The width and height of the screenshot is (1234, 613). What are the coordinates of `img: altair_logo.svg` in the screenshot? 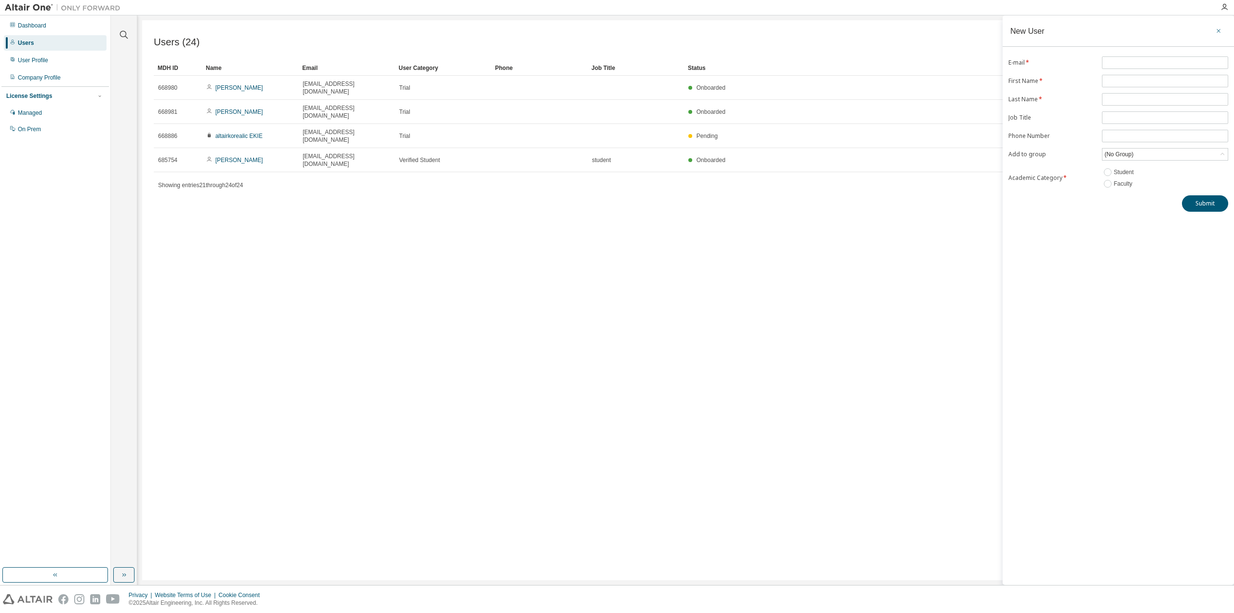 It's located at (27, 599).